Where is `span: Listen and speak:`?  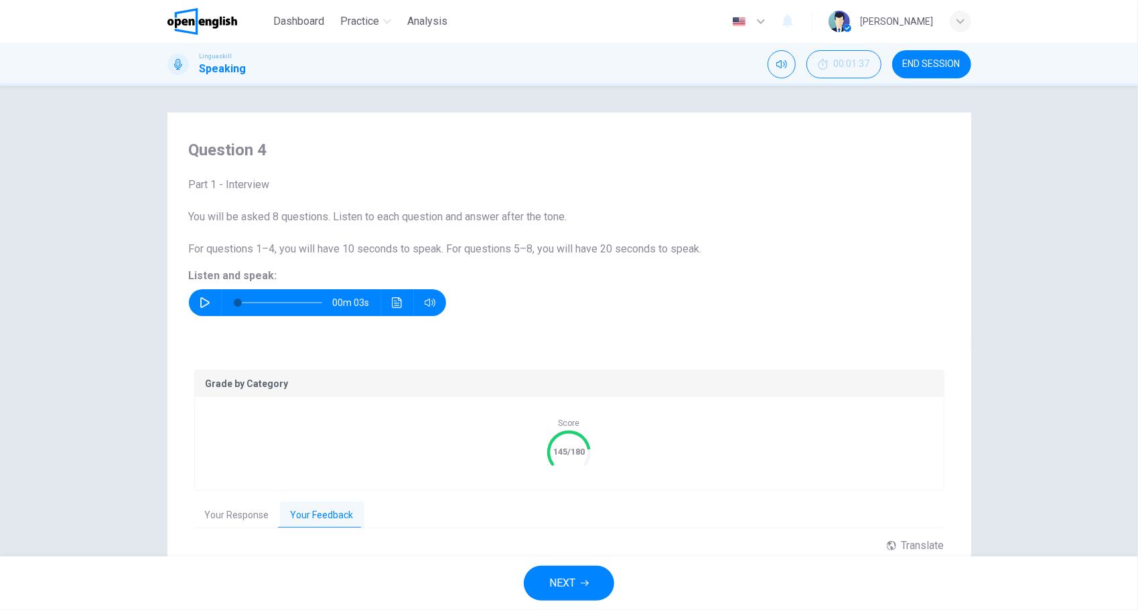
span: Listen and speak: is located at coordinates (233, 275).